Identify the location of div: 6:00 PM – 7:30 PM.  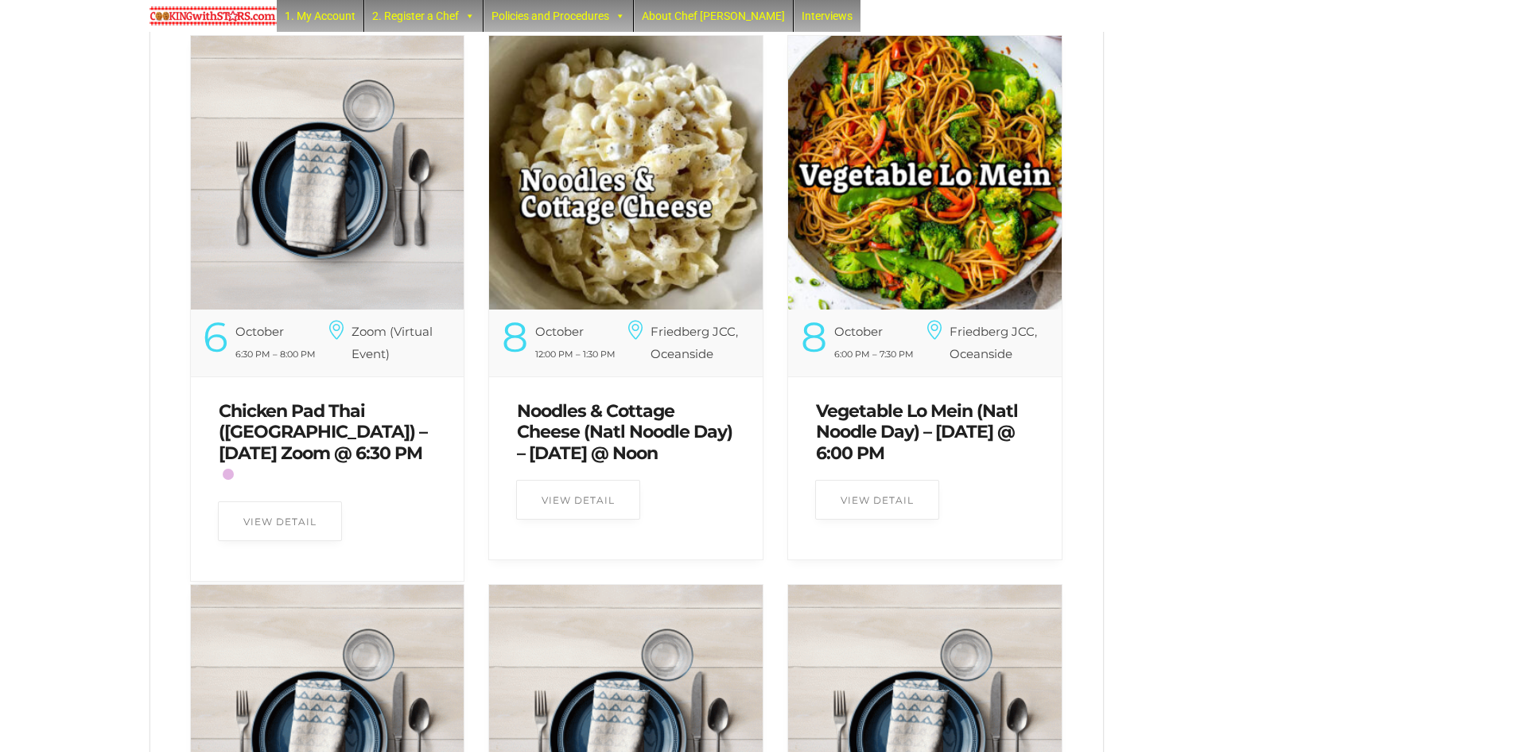
(863, 354).